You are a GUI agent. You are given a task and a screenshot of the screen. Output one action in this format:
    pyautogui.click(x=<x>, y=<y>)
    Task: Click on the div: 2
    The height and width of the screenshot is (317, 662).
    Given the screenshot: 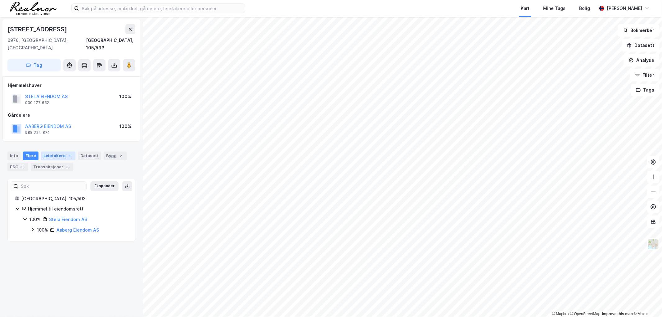 What is the action you would take?
    pyautogui.click(x=121, y=156)
    